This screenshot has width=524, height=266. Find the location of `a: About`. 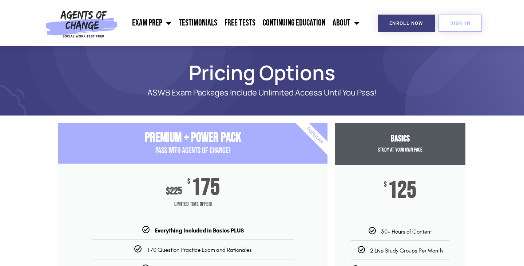

a: About is located at coordinates (346, 23).